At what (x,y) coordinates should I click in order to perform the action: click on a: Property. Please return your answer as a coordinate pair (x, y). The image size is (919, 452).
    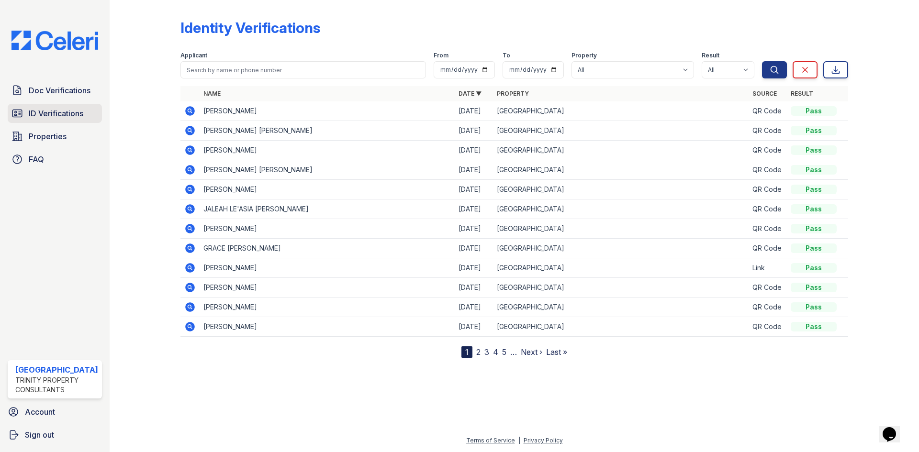
    Looking at the image, I should click on (513, 93).